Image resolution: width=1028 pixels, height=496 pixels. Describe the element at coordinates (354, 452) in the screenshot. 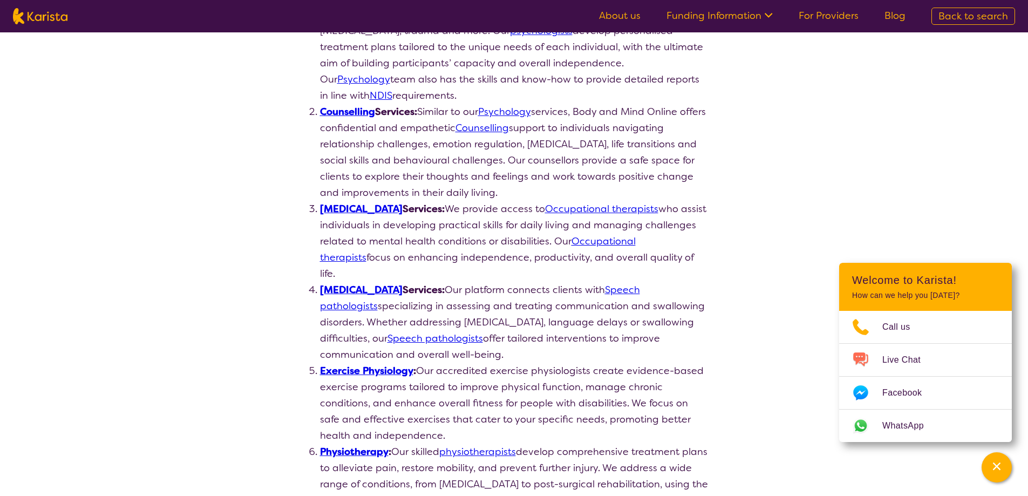

I see `a: Physiotherapy` at that location.